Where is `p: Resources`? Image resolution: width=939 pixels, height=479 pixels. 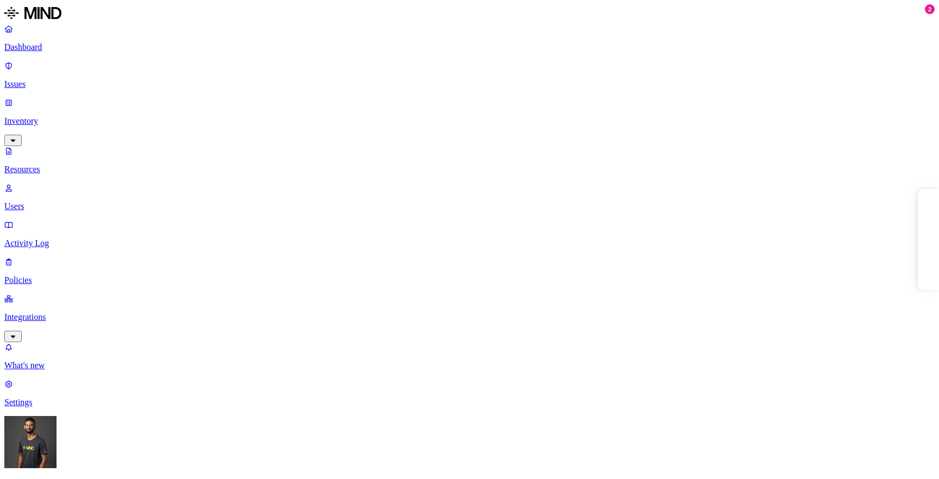 p: Resources is located at coordinates (470, 170).